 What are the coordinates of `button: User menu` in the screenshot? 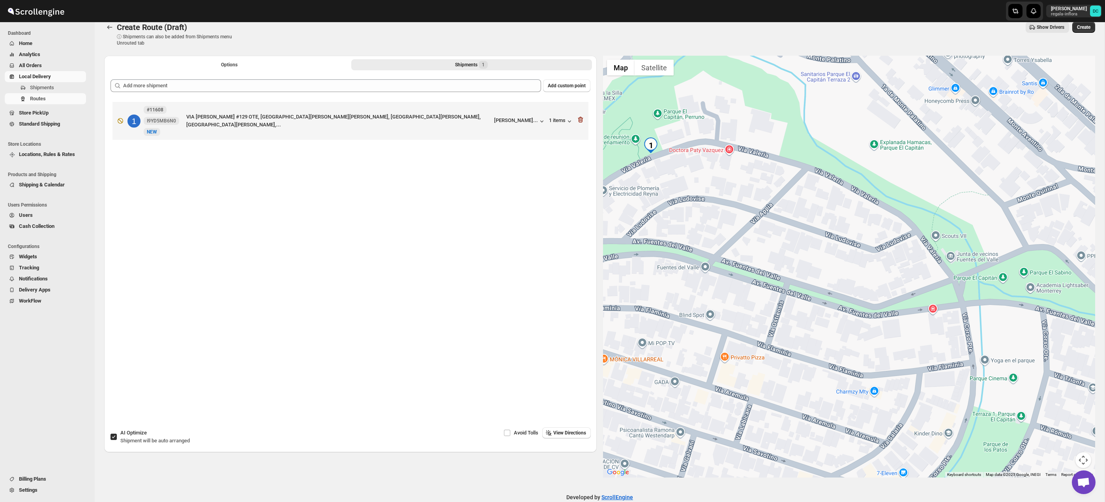 It's located at (1074, 11).